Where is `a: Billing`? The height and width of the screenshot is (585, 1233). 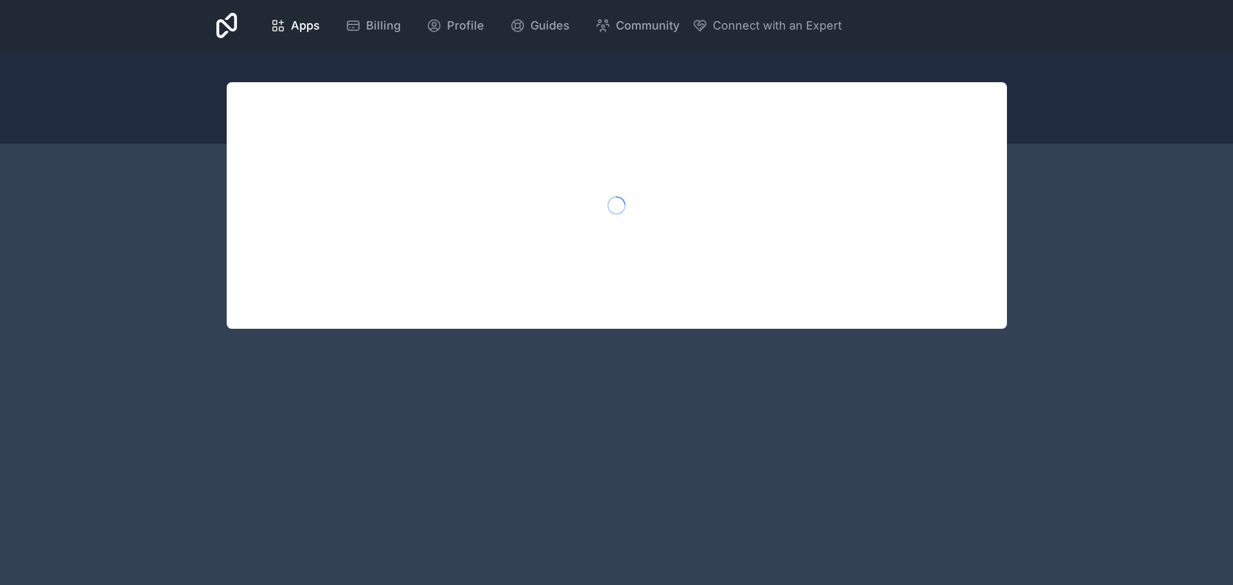 a: Billing is located at coordinates (373, 26).